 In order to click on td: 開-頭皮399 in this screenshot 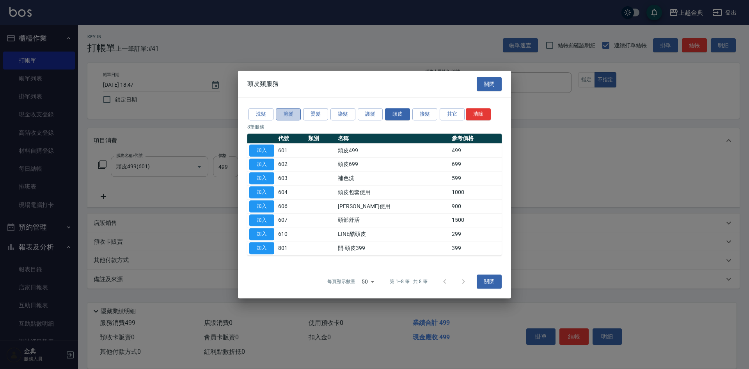, I will do `click(393, 248)`.